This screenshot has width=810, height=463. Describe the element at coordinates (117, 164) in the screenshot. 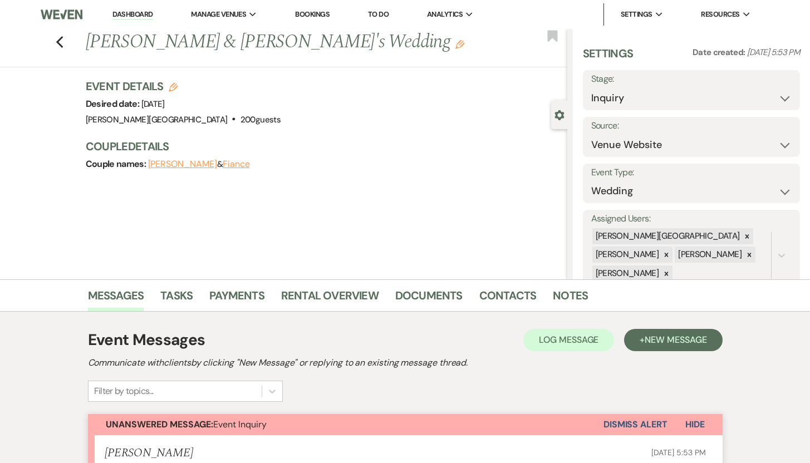

I see `span: Couple names:` at that location.